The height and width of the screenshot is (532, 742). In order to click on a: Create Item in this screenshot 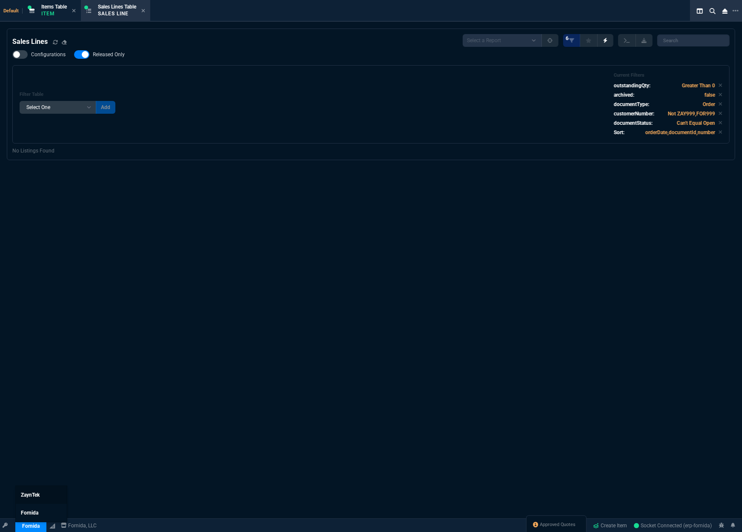, I will do `click(610, 525)`.